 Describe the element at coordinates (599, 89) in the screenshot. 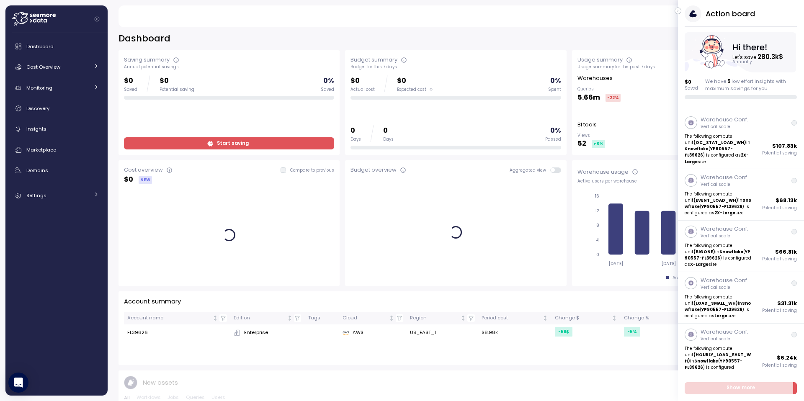

I see `p: Queries` at that location.